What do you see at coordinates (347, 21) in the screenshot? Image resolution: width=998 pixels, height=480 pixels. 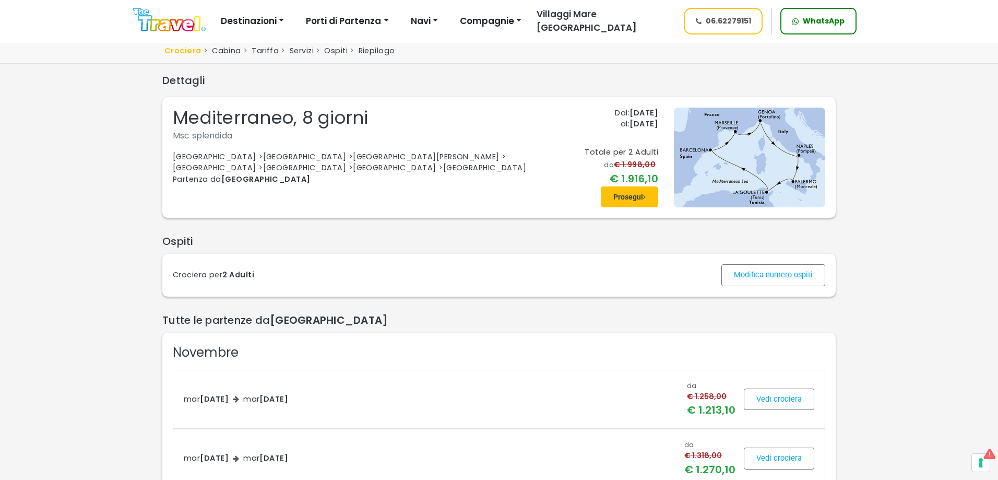 I see `button: Porti di Partenza` at bounding box center [347, 21].